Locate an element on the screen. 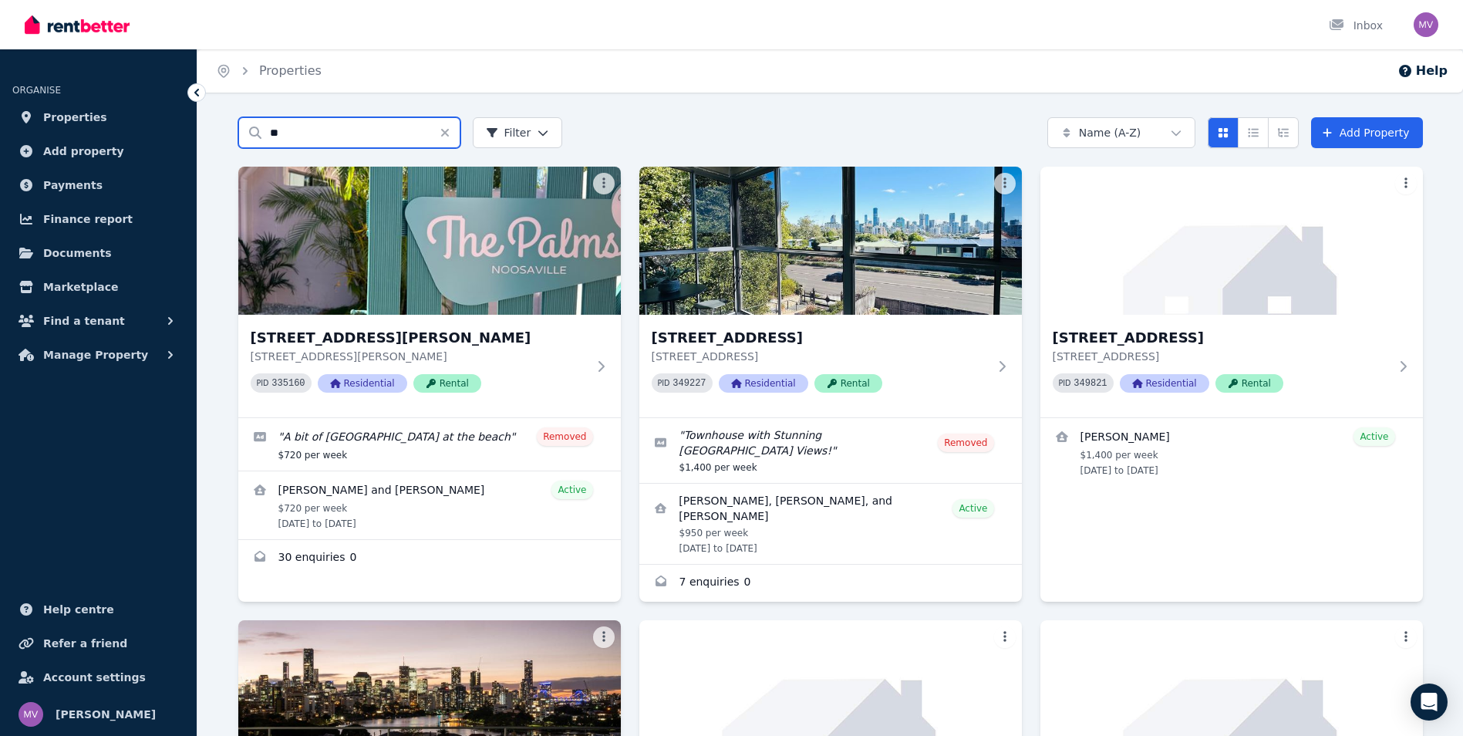  a: Documents is located at coordinates (98, 253).